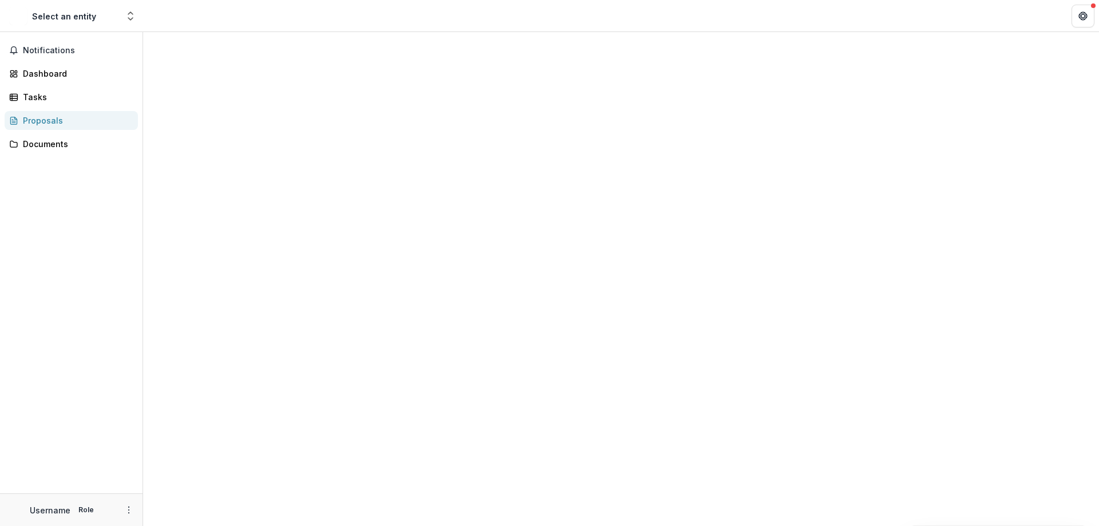 The width and height of the screenshot is (1099, 526). I want to click on button: More, so click(129, 510).